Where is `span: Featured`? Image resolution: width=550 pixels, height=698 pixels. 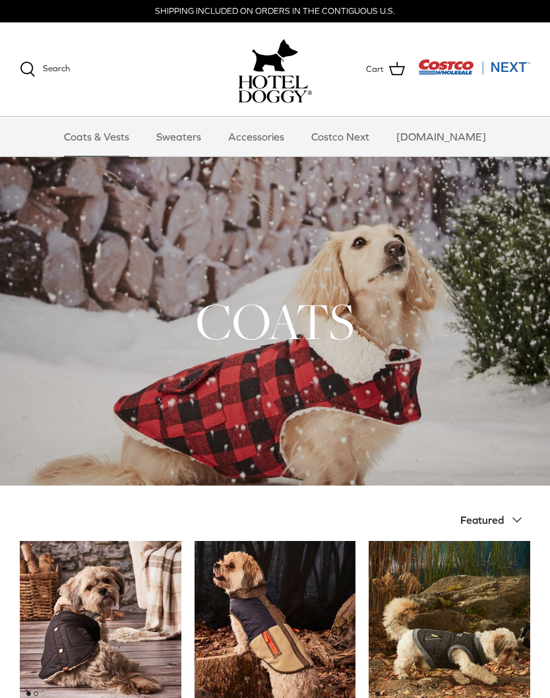 span: Featured is located at coordinates (482, 520).